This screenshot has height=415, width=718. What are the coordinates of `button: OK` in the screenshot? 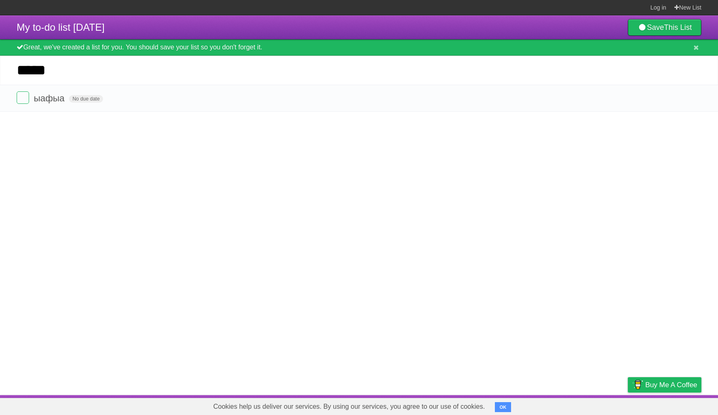 It's located at (503, 407).